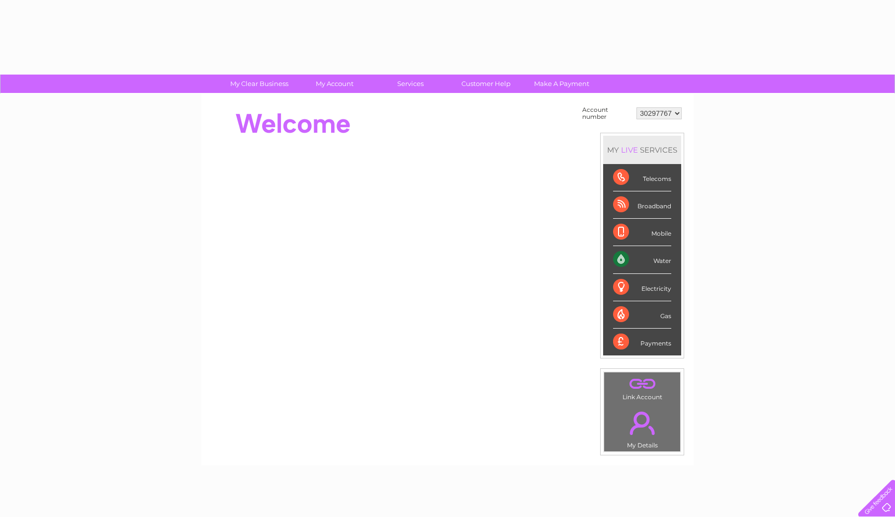 This screenshot has width=895, height=517. What do you see at coordinates (630, 150) in the screenshot?
I see `div: LIVE` at bounding box center [630, 150].